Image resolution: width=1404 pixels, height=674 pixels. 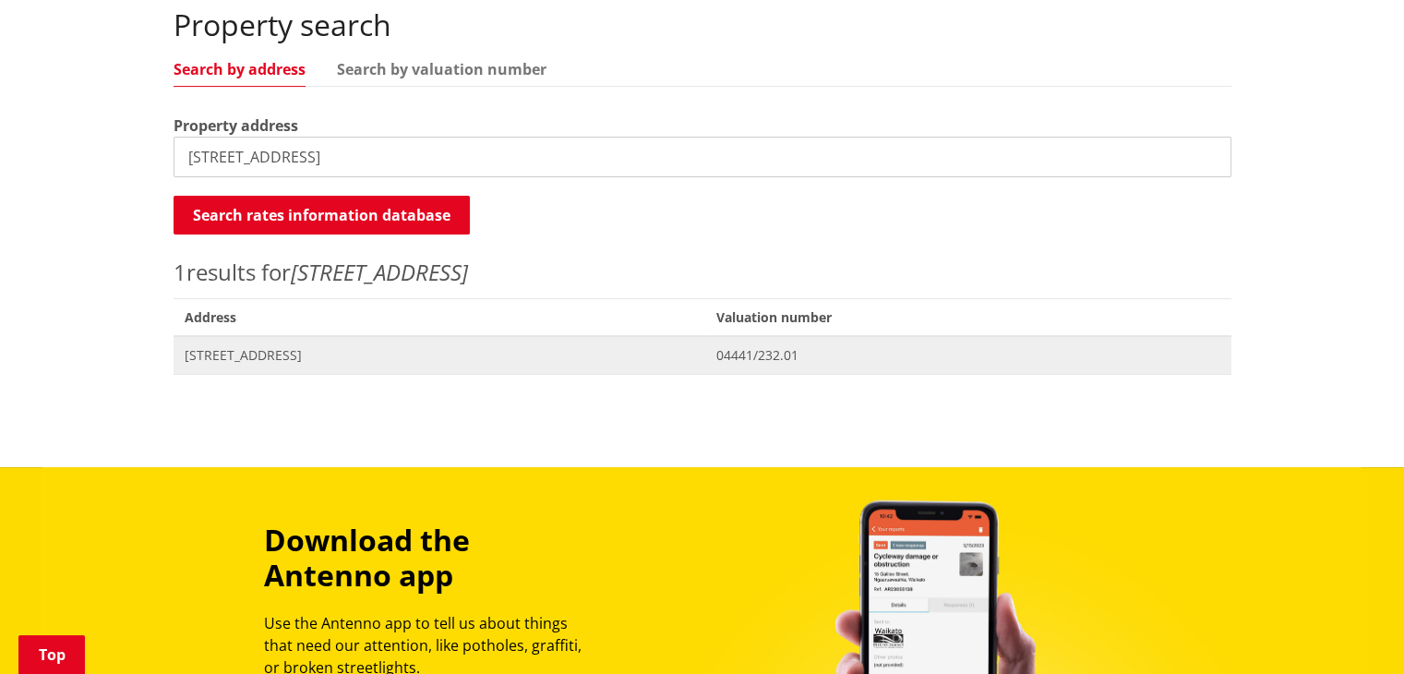 I want to click on a: Top, so click(x=52, y=655).